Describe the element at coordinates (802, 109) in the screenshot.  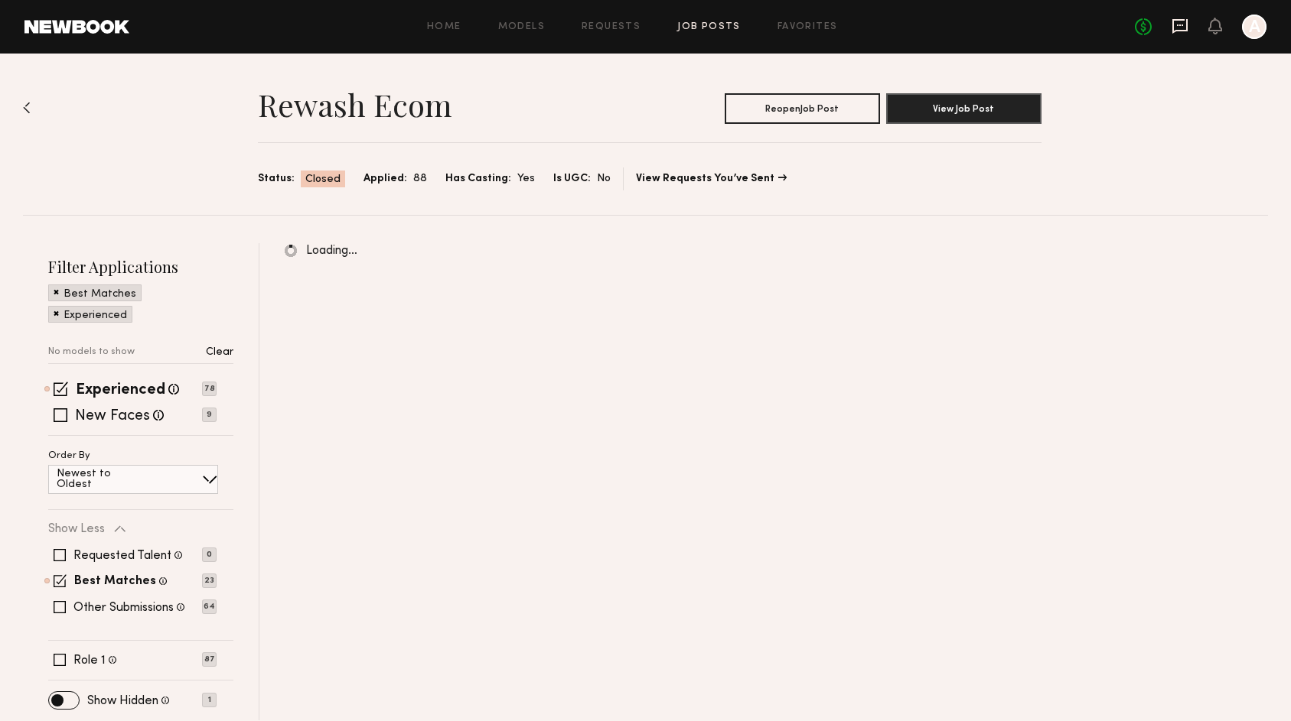
I see `button: ReopenJob Post` at that location.